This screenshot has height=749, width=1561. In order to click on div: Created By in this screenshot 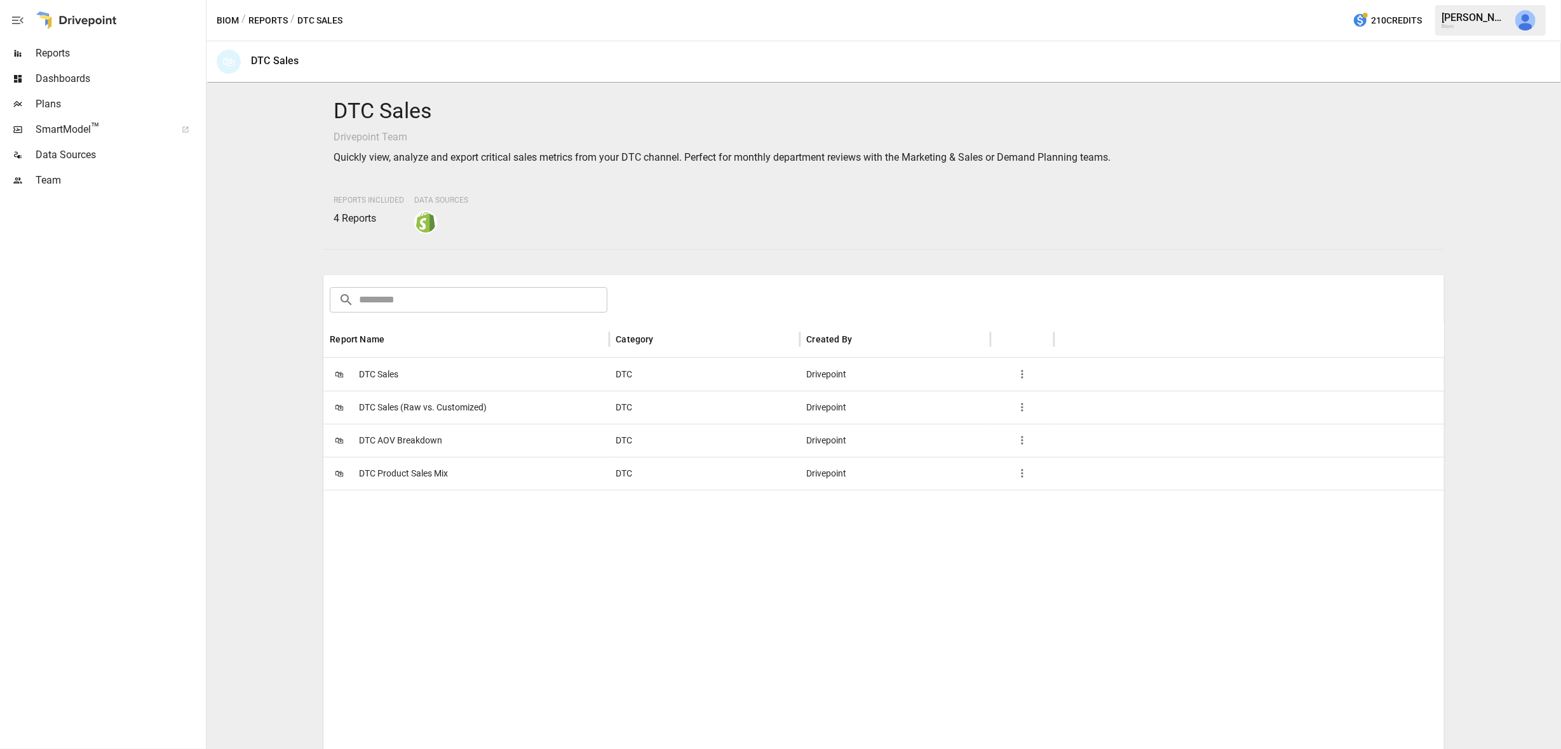, I will do `click(829, 339)`.